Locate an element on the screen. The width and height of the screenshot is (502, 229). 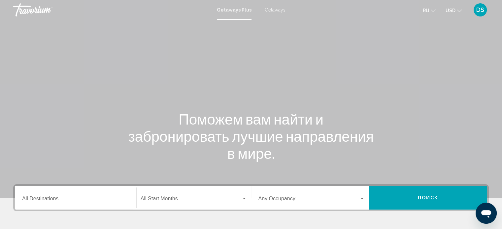
button: Поиск is located at coordinates (428, 198).